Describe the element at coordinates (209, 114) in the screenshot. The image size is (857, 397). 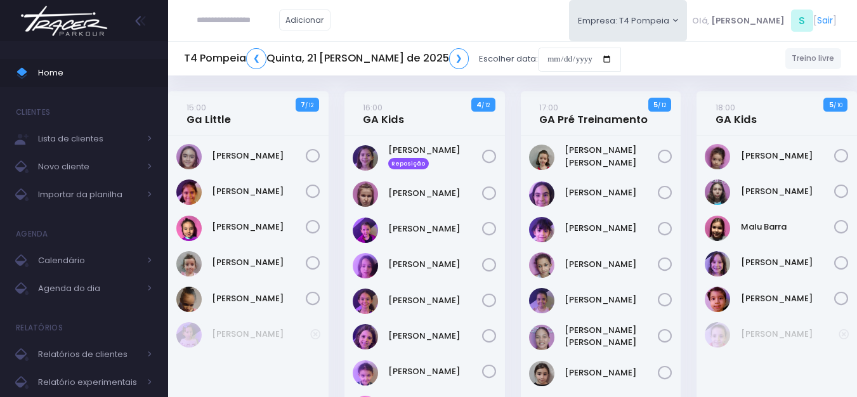
I see `a: 15:00Ga Little` at that location.